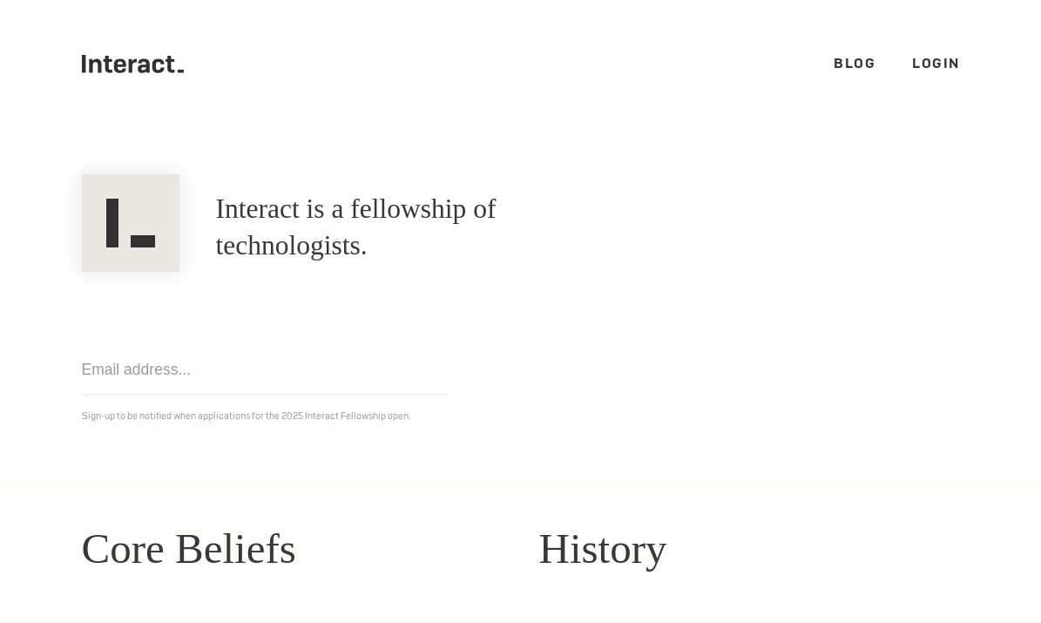 The image size is (1041, 623). I want to click on input: Email address..., so click(265, 369).